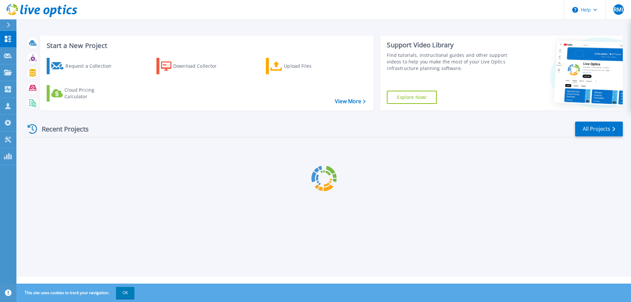  What do you see at coordinates (448, 62) in the screenshot?
I see `div: Find tutorials, instructional guides and other support videos to help you make the most of your L...` at bounding box center [448, 62].